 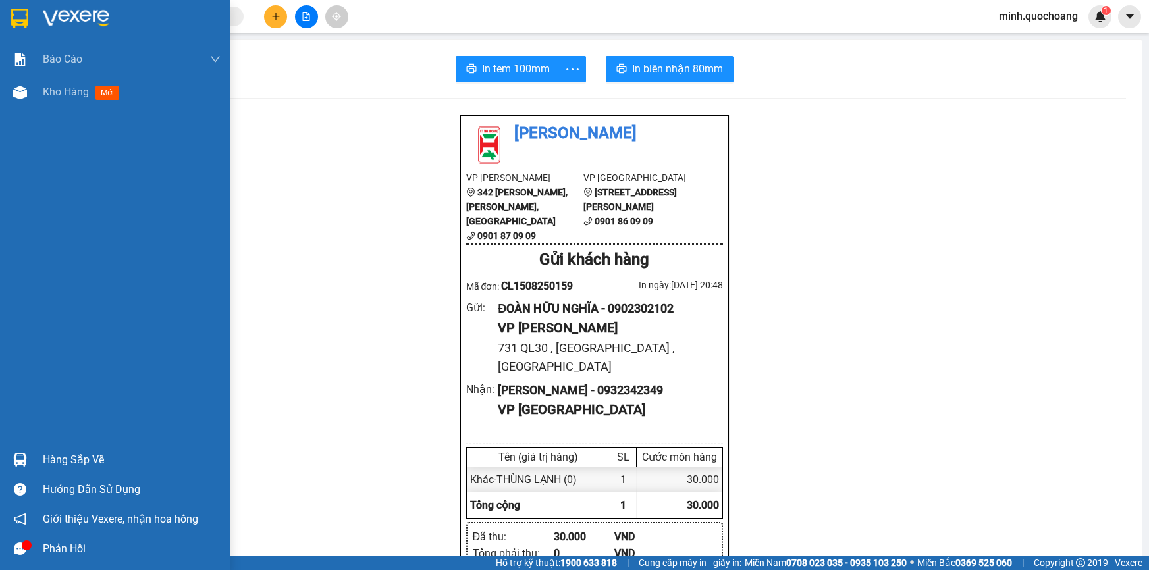 I want to click on span: In tem 100mm, so click(x=516, y=68).